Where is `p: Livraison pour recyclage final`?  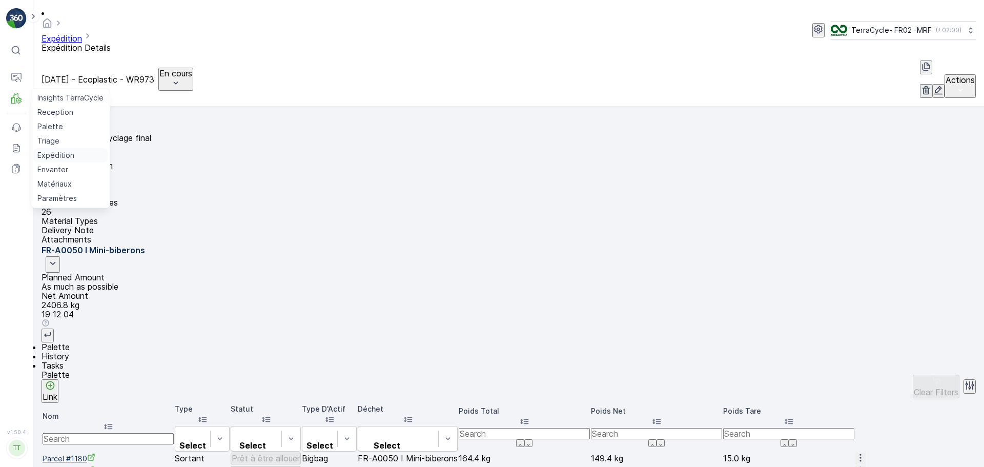
p: Livraison pour recyclage final is located at coordinates (508, 138).